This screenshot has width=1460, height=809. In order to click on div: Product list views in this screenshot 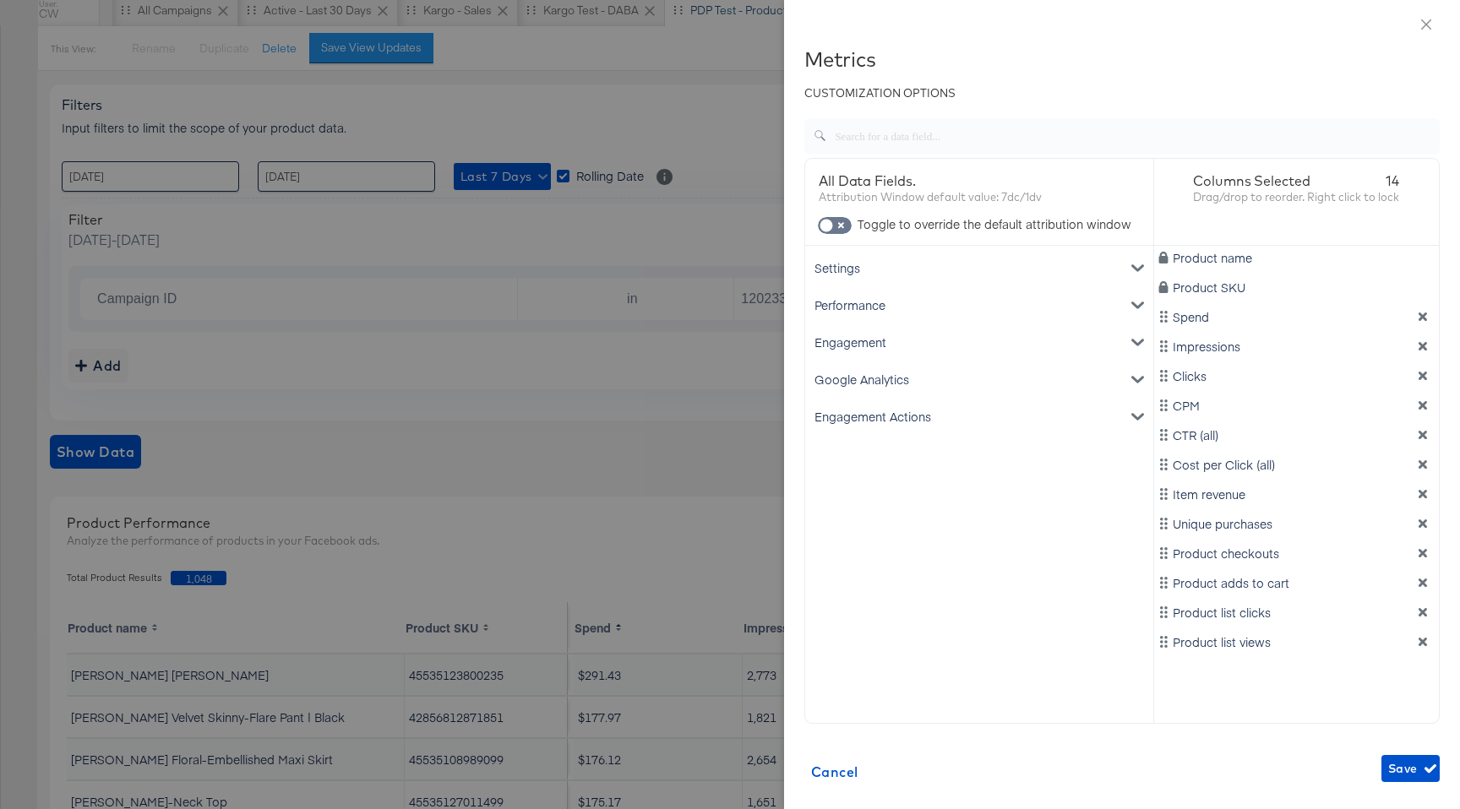, I will do `click(1297, 642)`.